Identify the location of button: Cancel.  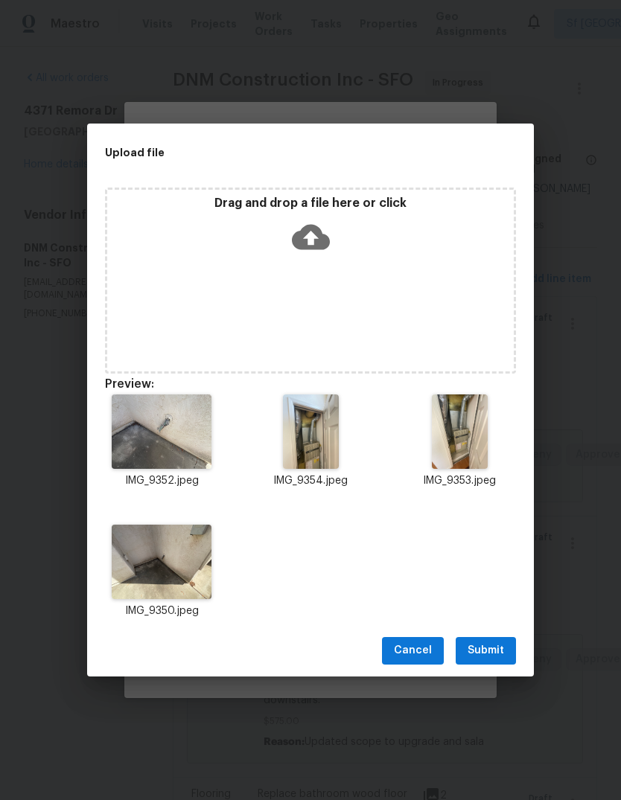
(412, 651).